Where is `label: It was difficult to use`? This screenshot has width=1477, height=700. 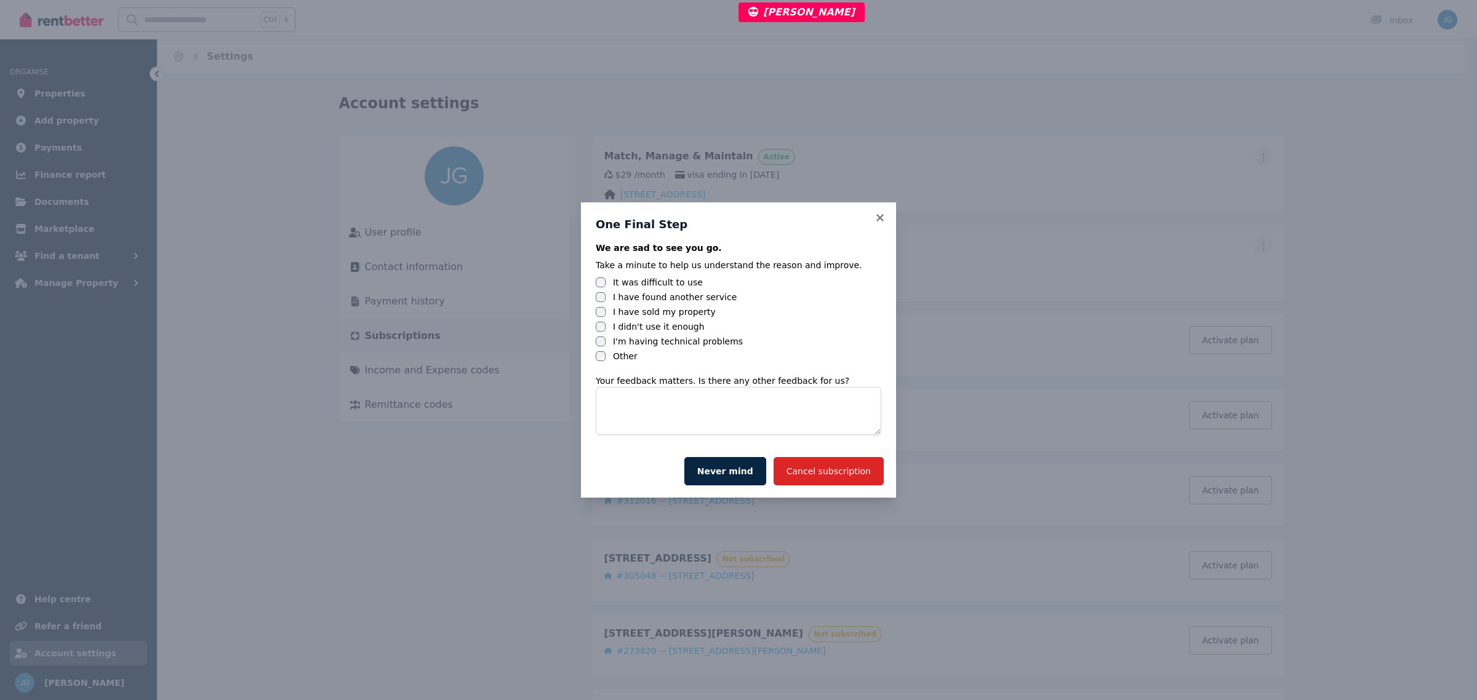 label: It was difficult to use is located at coordinates (658, 282).